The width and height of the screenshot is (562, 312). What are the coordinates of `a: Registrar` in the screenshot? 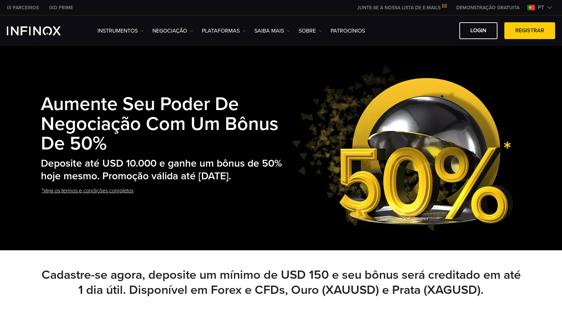 It's located at (530, 31).